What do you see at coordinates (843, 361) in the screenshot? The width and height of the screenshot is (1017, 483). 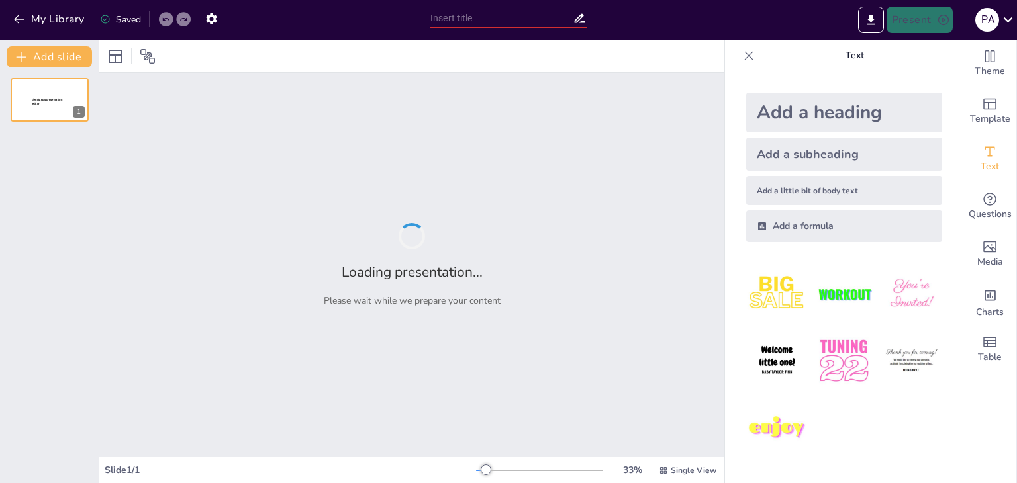 I see `img: 5.jpeg` at bounding box center [843, 361].